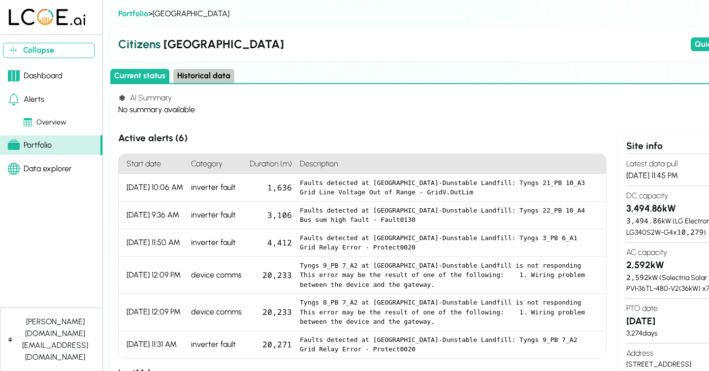 The width and height of the screenshot is (709, 371). What do you see at coordinates (271, 188) in the screenshot?
I see `div: 1,636` at bounding box center [271, 188].